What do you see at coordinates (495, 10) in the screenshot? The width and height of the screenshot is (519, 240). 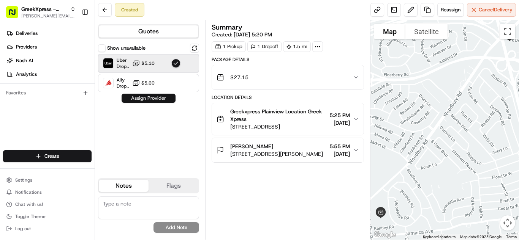 I see `span: Cancel Delivery` at bounding box center [495, 10].